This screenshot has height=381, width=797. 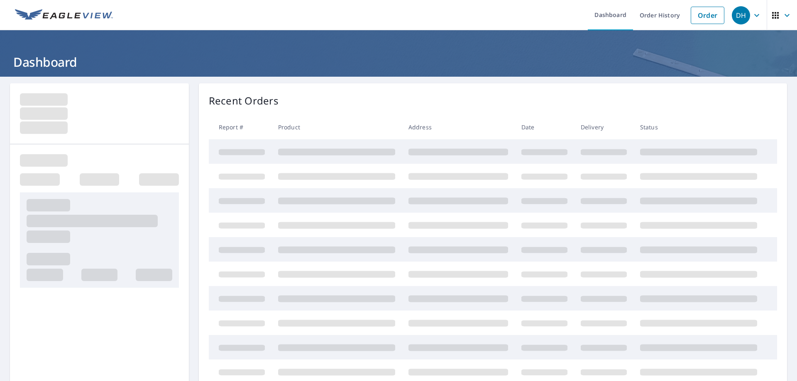 I want to click on p: Recent Orders, so click(x=244, y=101).